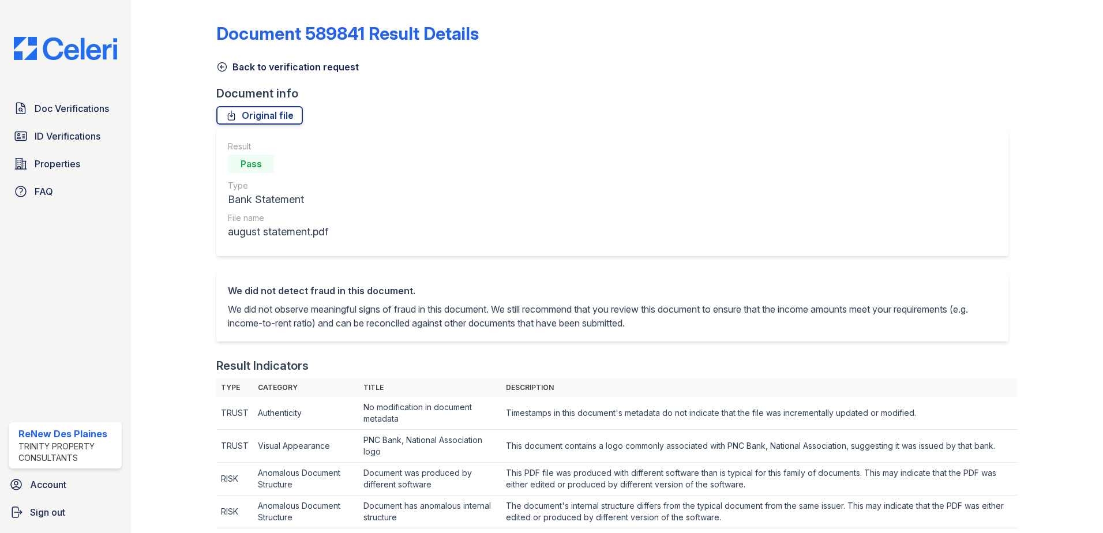  What do you see at coordinates (67, 452) in the screenshot?
I see `div: Trinity Property Consultants` at bounding box center [67, 452].